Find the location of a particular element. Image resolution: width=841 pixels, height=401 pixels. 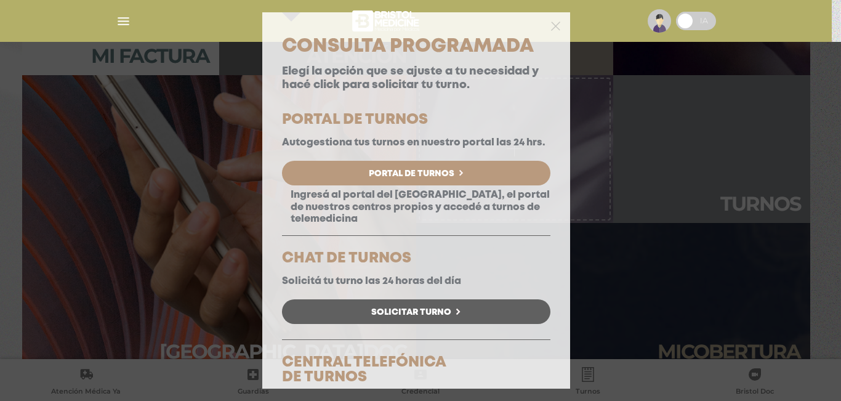

p: Solicitá tu turno las 24 horas del día is located at coordinates (416, 281).